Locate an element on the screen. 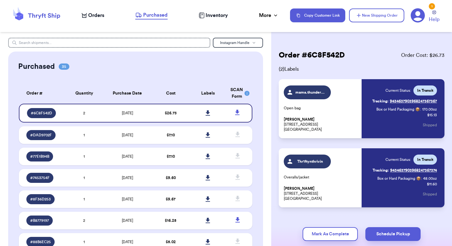 Image resolution: width=452 pixels, height=246 pixels. span: ( 2 ) Labels is located at coordinates (362, 69).